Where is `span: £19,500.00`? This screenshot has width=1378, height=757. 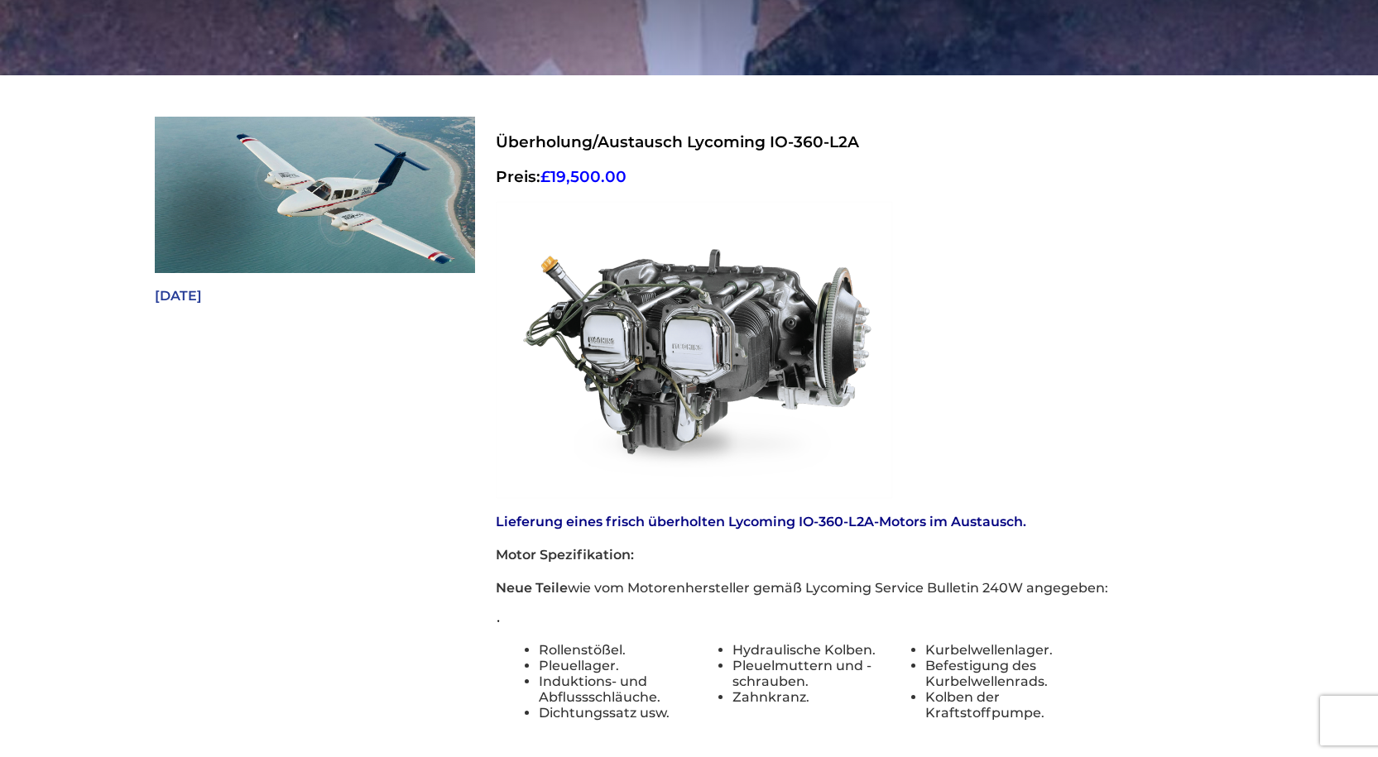 span: £19,500.00 is located at coordinates (583, 176).